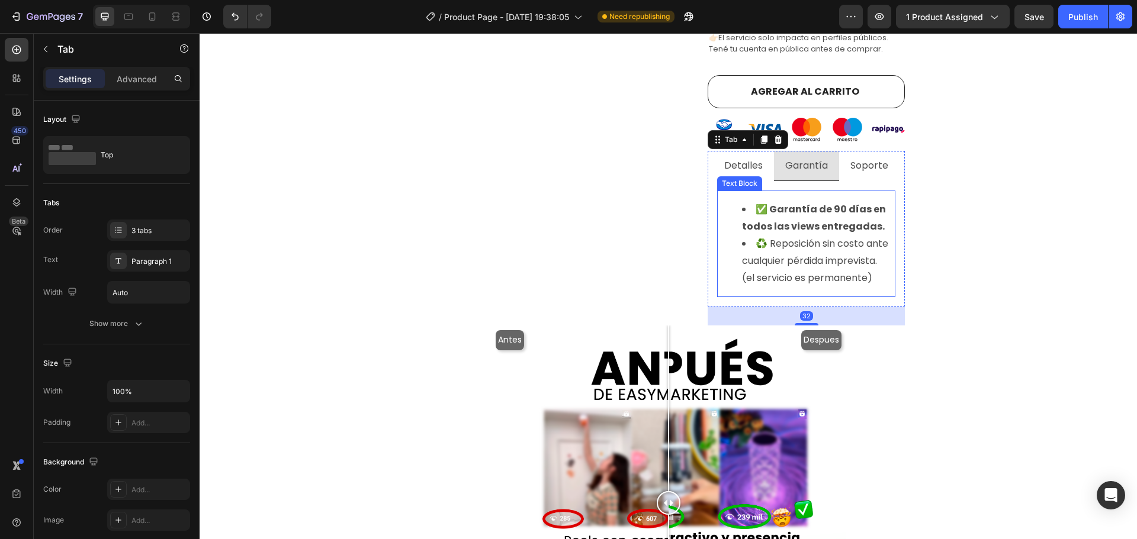 The image size is (1137, 539). I want to click on li: ♻️ Reposición sin costo ante cualquier pérdida imprevista. (el servicio es permanente), so click(618, 228).